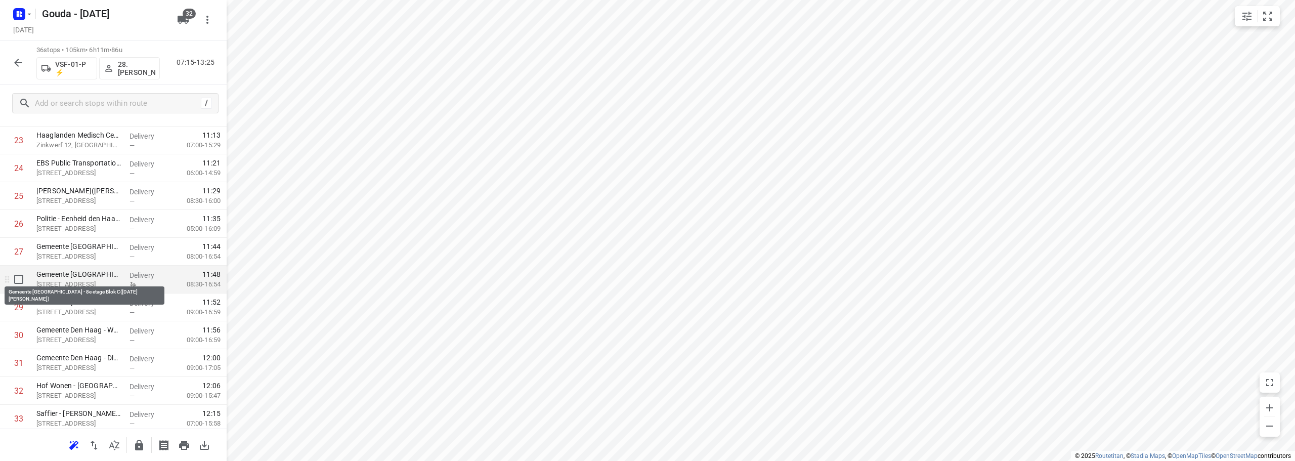  Describe the element at coordinates (67, 68) in the screenshot. I see `button: VSF-01-P ⚡` at that location.